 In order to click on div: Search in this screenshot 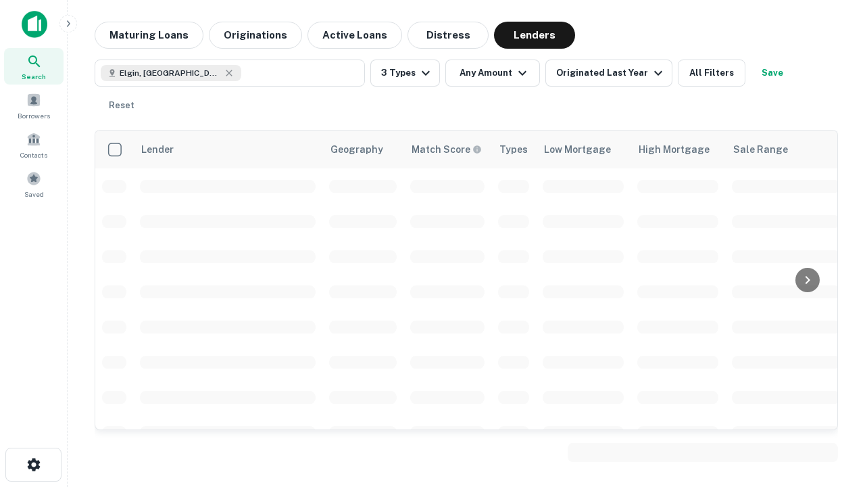, I will do `click(34, 66)`.